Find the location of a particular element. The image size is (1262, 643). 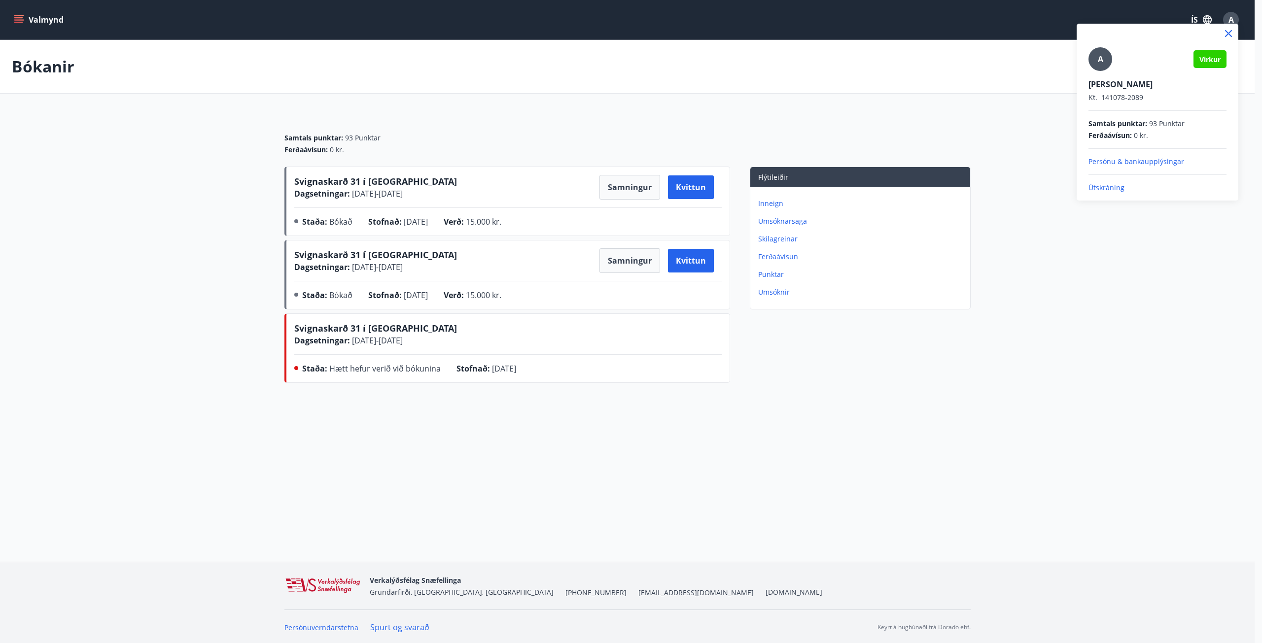

span: Kt. is located at coordinates (1093, 97).